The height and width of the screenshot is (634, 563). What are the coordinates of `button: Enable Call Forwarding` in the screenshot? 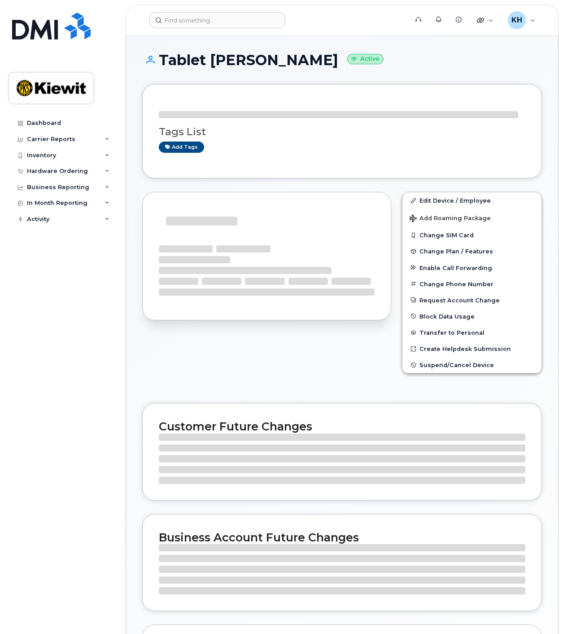 It's located at (472, 268).